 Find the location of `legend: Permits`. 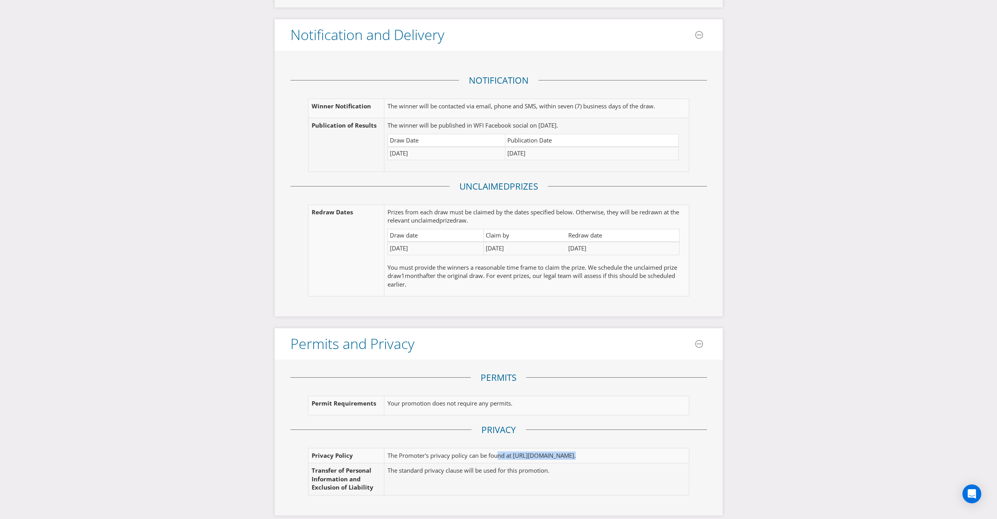

legend: Permits is located at coordinates (498, 378).